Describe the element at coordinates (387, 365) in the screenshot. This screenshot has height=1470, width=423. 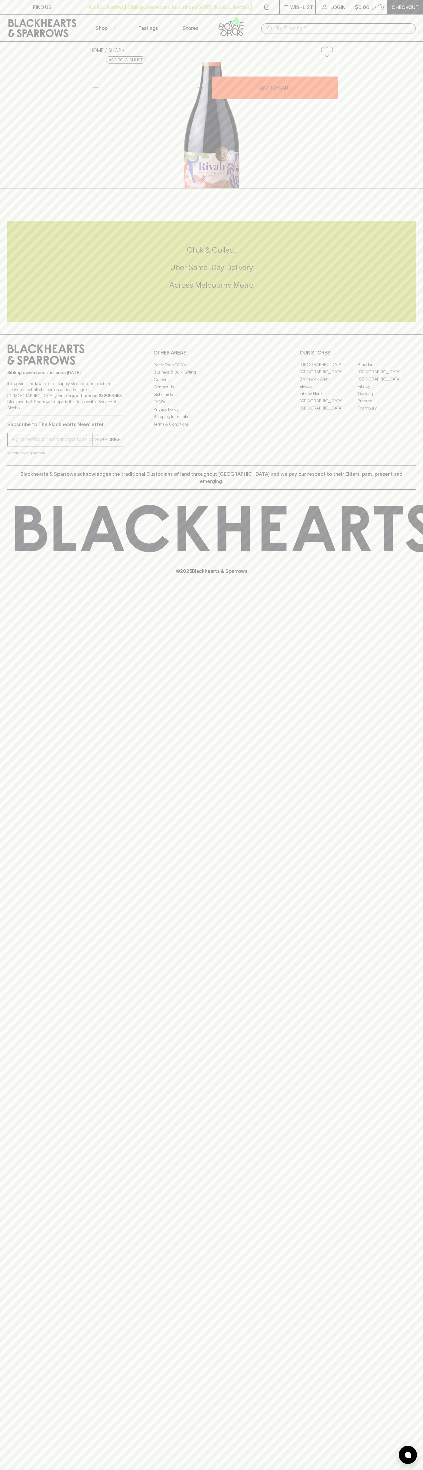
I see `a: Braddon` at that location.